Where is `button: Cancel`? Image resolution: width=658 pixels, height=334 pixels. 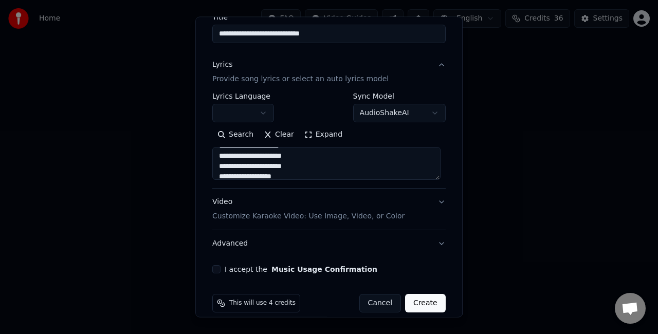 button: Cancel is located at coordinates (380, 303).